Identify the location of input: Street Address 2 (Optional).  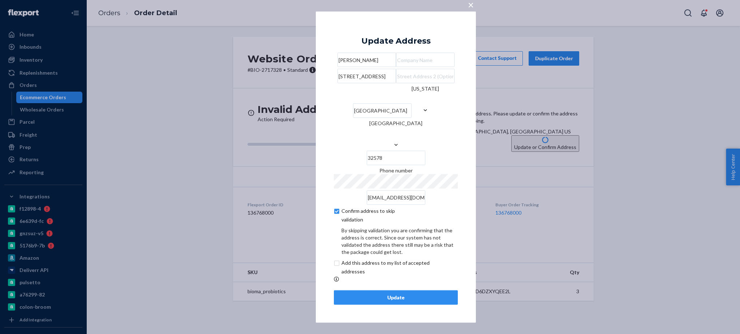
(425, 76).